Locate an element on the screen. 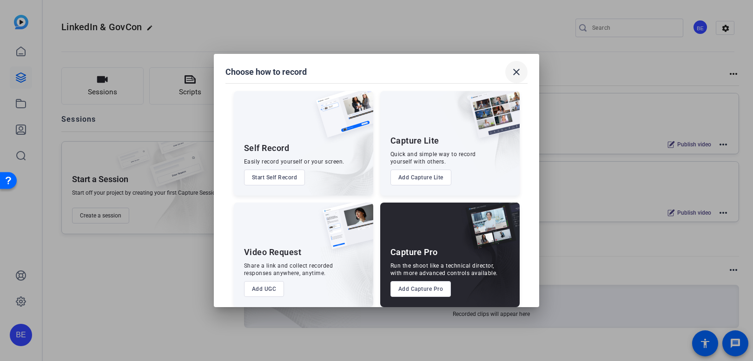 The height and width of the screenshot is (361, 753). div: Share a link and collect recorded responses anywhere, anytime. is located at coordinates (289, 270).